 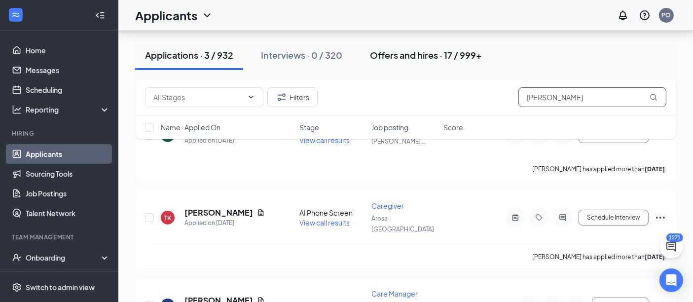 I want to click on svg: Document, so click(x=261, y=213).